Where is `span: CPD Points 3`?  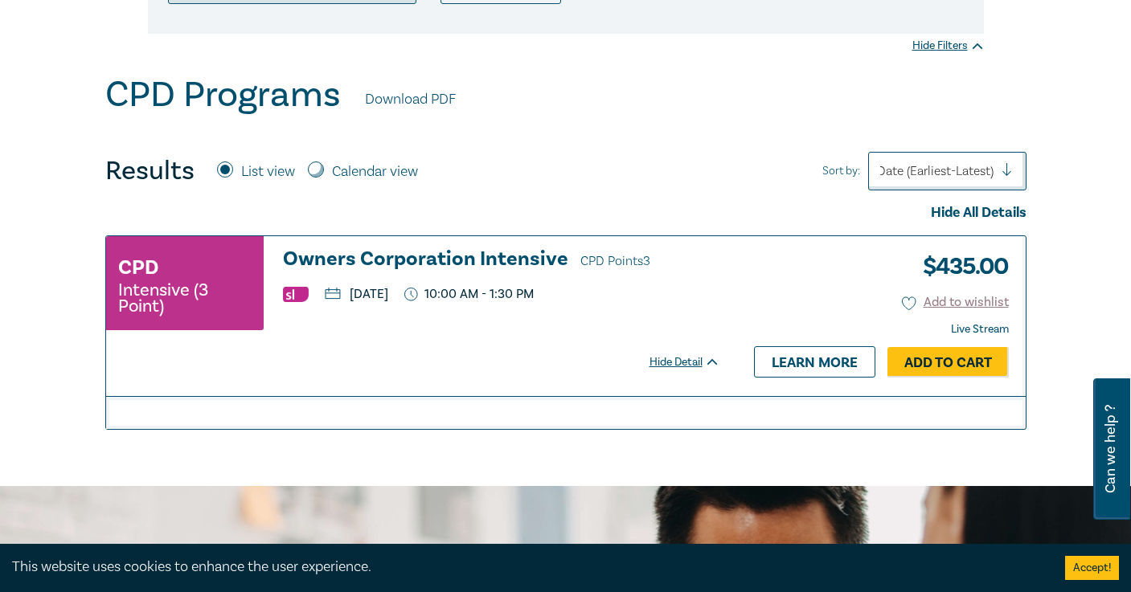
span: CPD Points 3 is located at coordinates (615, 261).